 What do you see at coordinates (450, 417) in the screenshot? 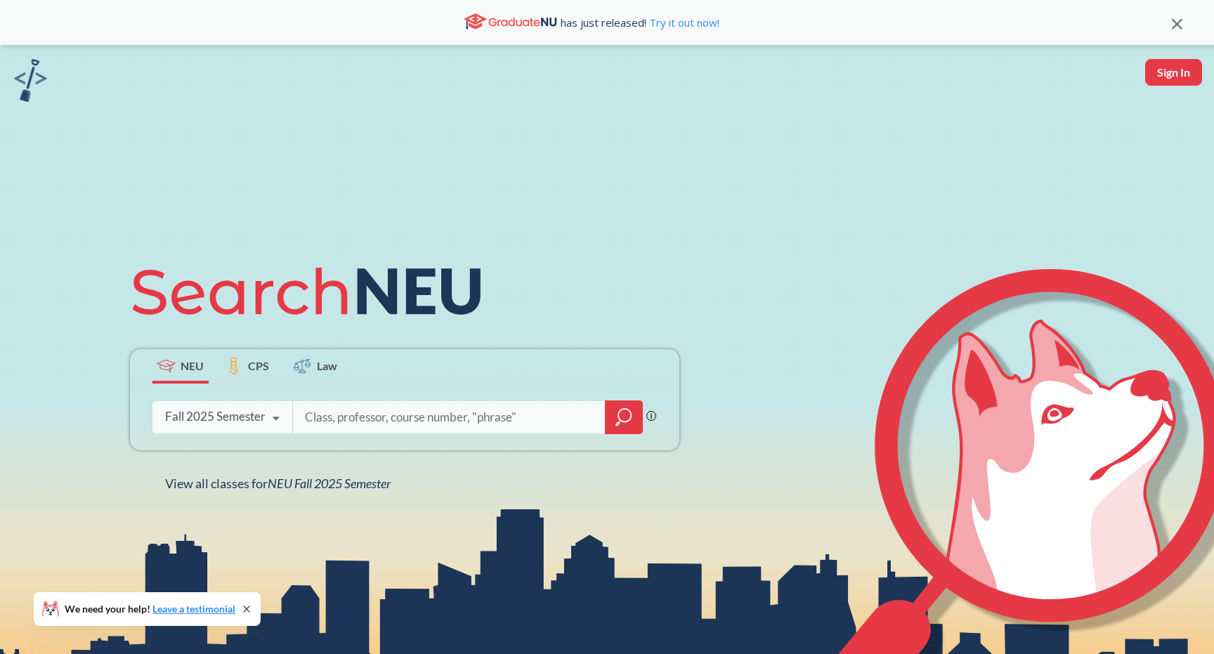
I see `input: Class, professor, course number, "phrase"` at bounding box center [450, 417].